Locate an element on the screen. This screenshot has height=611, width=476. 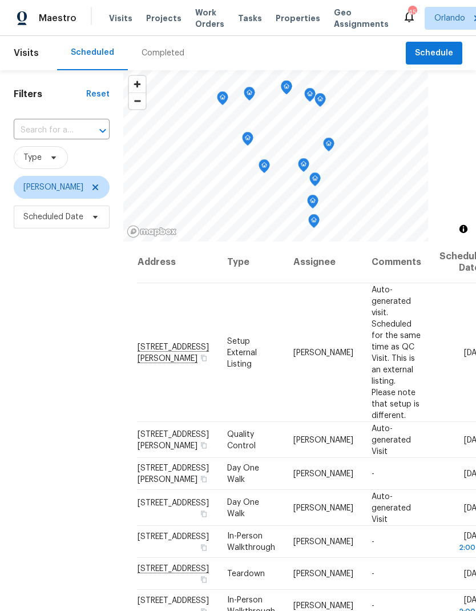
div: Completed is located at coordinates (163, 53).